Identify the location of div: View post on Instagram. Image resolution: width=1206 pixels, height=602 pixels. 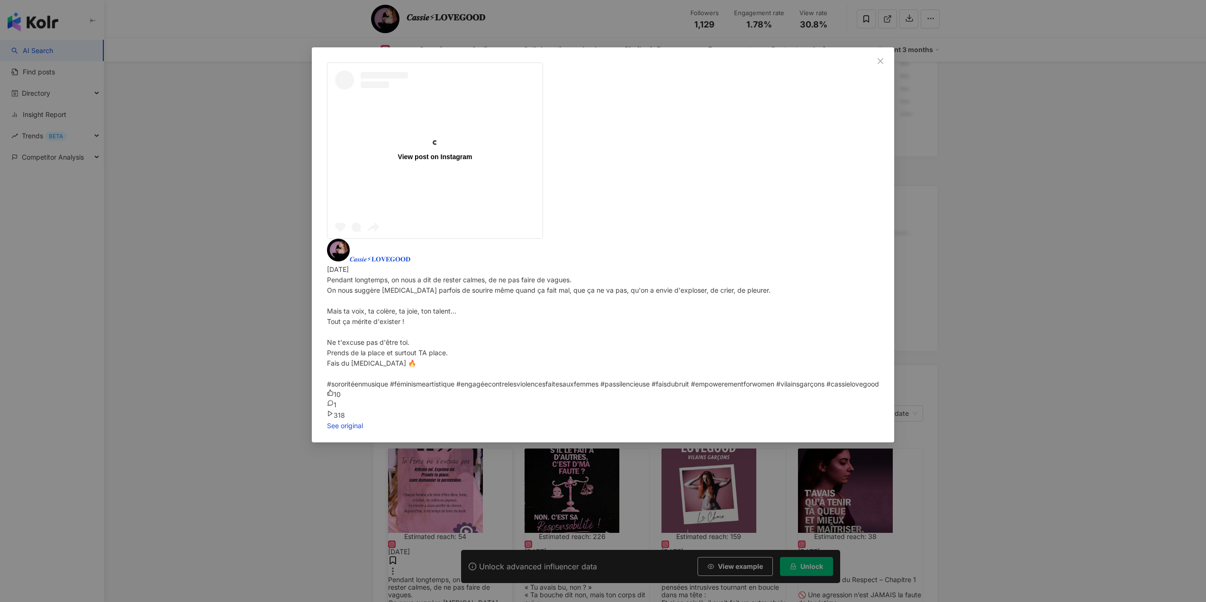
(435, 157).